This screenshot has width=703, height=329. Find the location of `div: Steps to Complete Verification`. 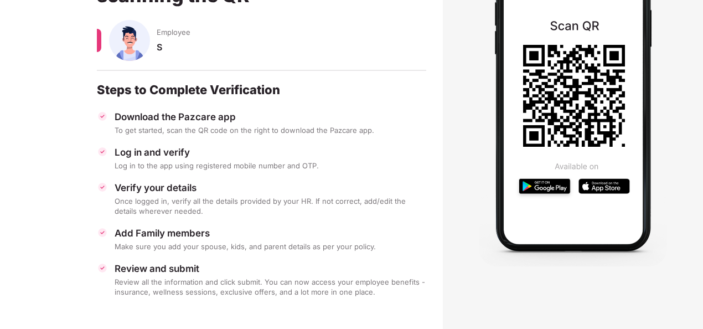

div: Steps to Complete Verification is located at coordinates (261, 90).